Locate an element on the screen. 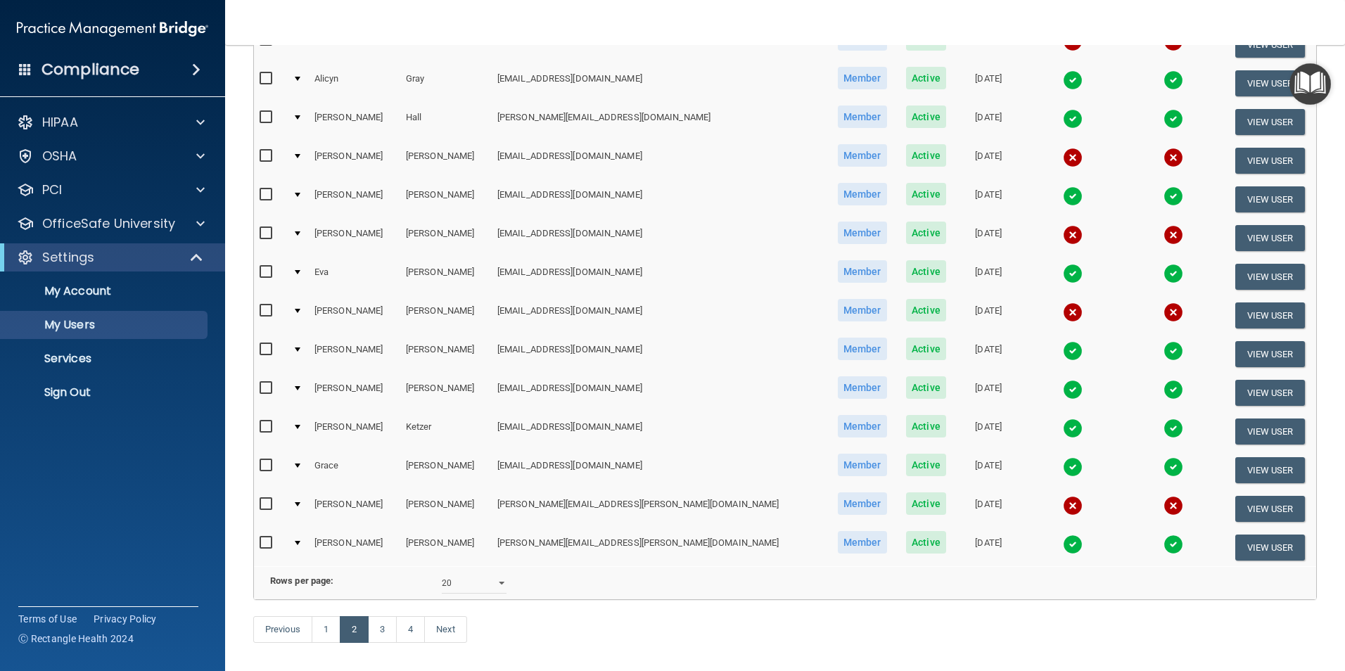 Image resolution: width=1345 pixels, height=671 pixels. b: Rows per page: is located at coordinates (302, 580).